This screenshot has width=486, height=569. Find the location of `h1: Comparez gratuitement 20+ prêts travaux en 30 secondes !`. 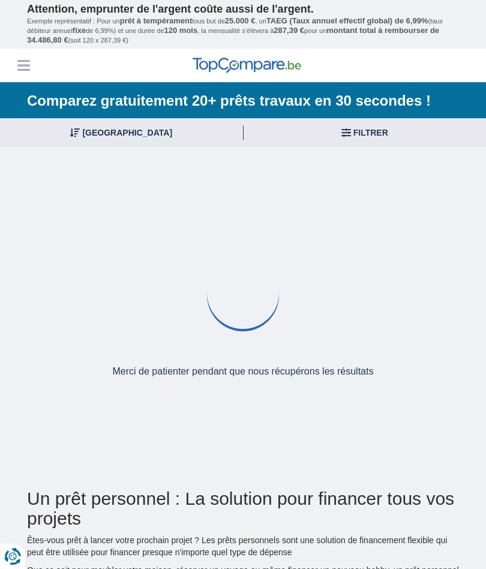

h1: Comparez gratuitement 20+ prêts travaux en 30 secondes ! is located at coordinates (243, 101).